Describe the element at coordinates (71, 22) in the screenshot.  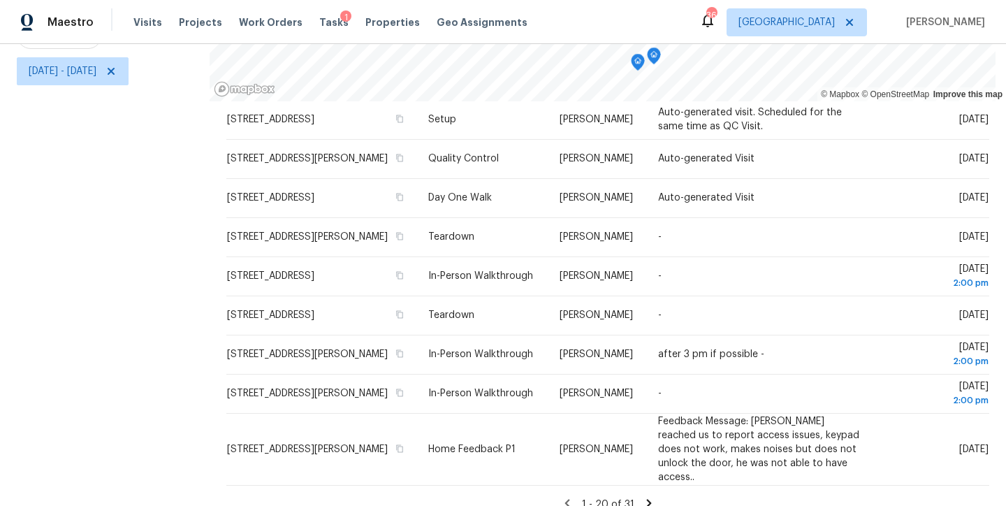
I see `span: Maestro` at that location.